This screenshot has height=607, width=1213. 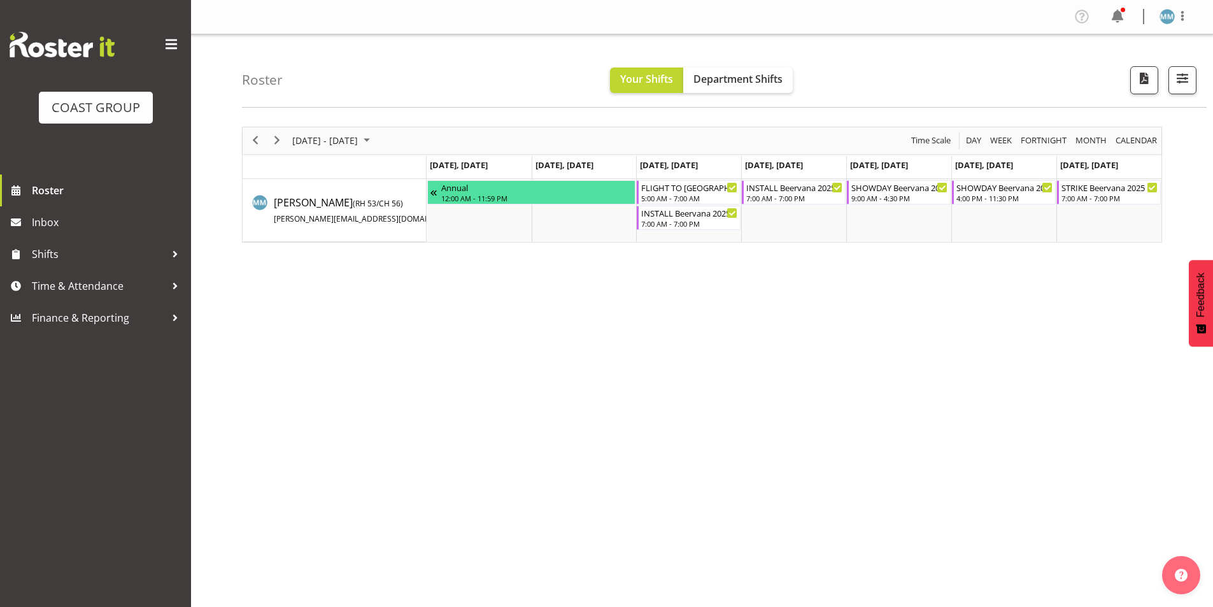 I want to click on span: RH 53/, so click(x=367, y=203).